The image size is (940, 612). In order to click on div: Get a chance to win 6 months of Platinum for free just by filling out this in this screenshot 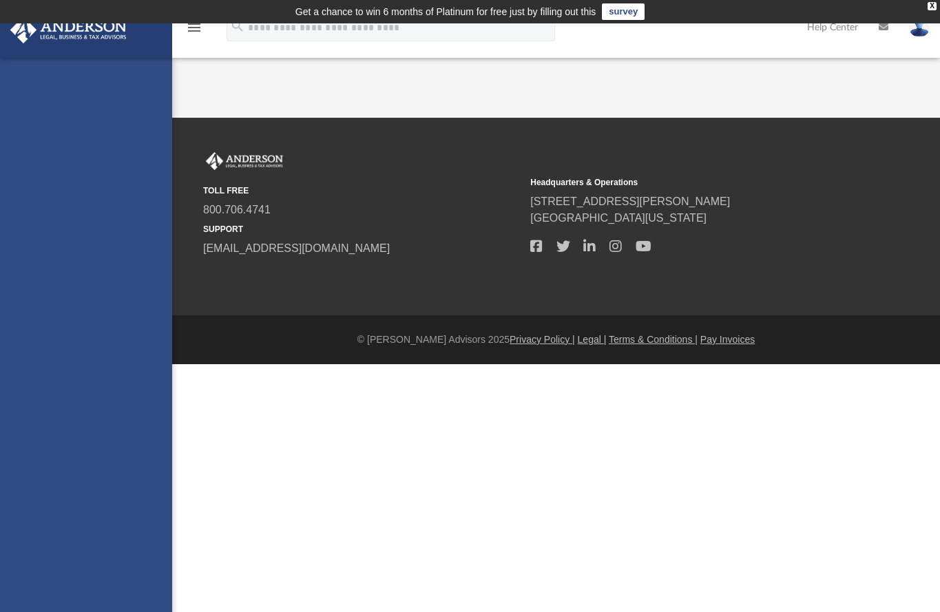, I will do `click(445, 12)`.